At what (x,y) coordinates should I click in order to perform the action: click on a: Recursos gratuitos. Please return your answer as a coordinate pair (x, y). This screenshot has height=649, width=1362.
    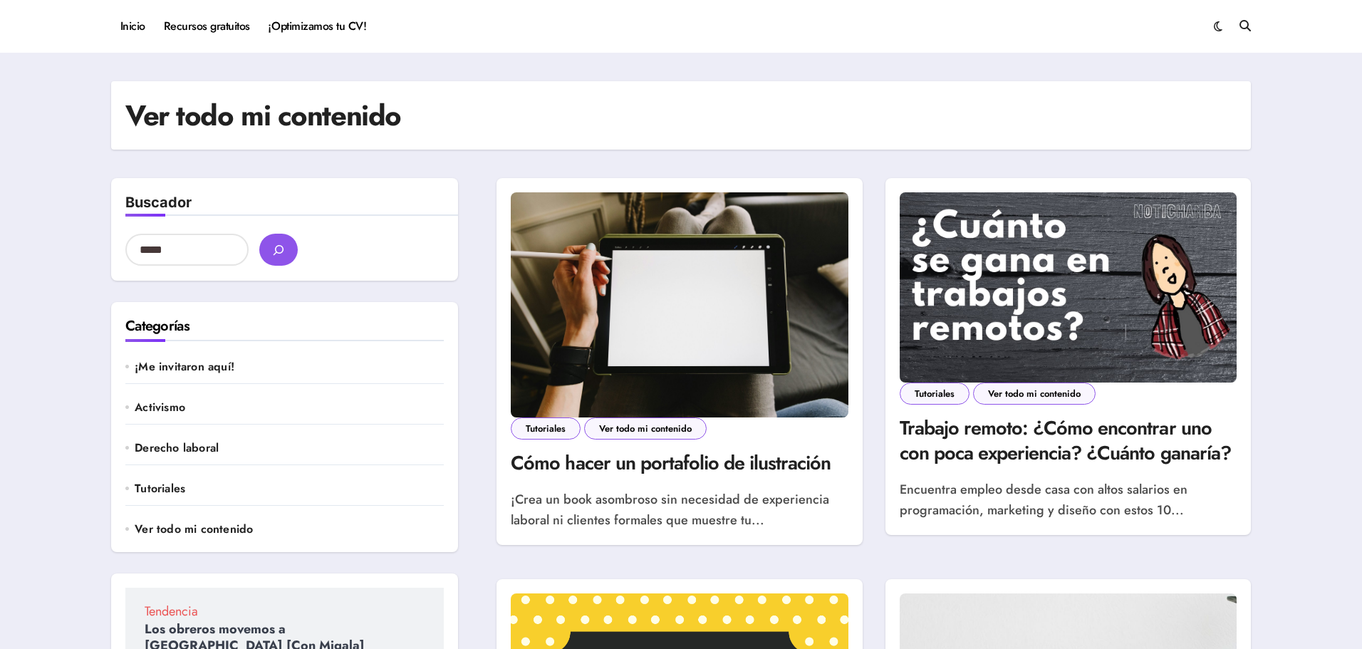
    Looking at the image, I should click on (207, 26).